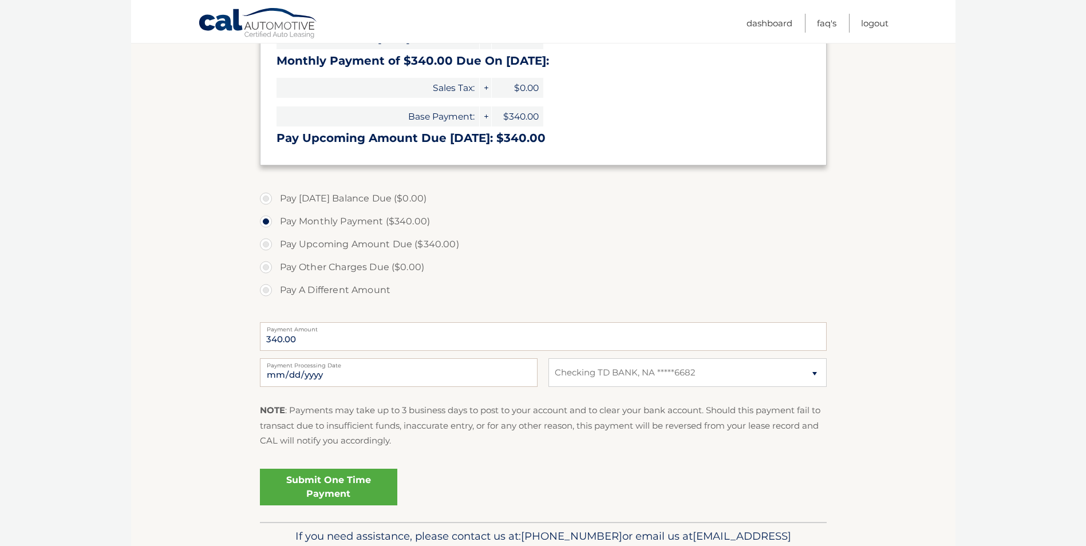 The image size is (1086, 546). What do you see at coordinates (543, 327) in the screenshot?
I see `label: Payment Amount` at bounding box center [543, 327].